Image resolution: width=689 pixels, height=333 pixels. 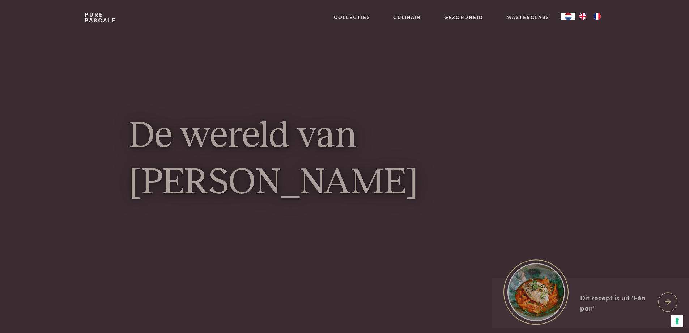 I want to click on a: https://admin.purepascale.com/wp-content/uploads/2025/08/home_recept_link.jpg Dit recept is uit '..., so click(x=591, y=302).